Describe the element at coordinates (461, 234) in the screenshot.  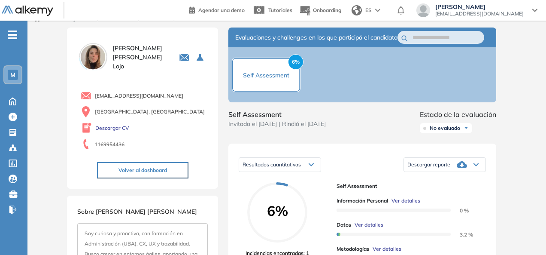
I see `span: 3.2 %` at that location.